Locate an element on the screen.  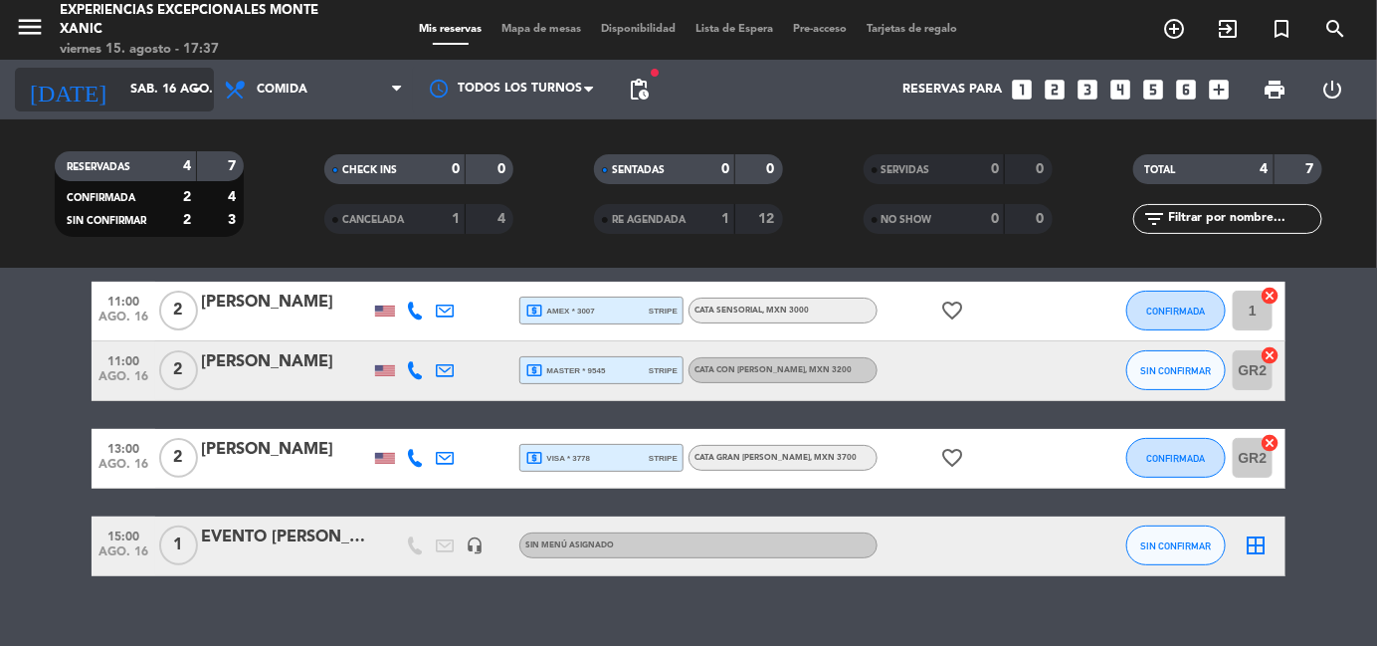
span: , MXN 3000 is located at coordinates (785, 310).